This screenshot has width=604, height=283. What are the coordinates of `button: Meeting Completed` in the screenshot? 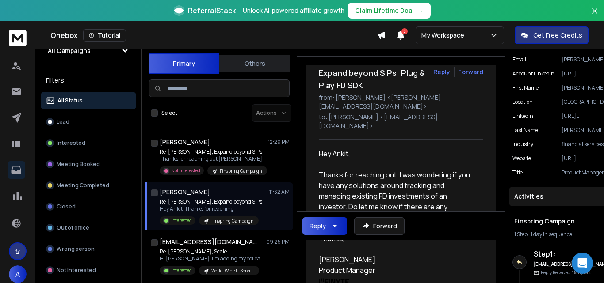 It's located at (88, 186).